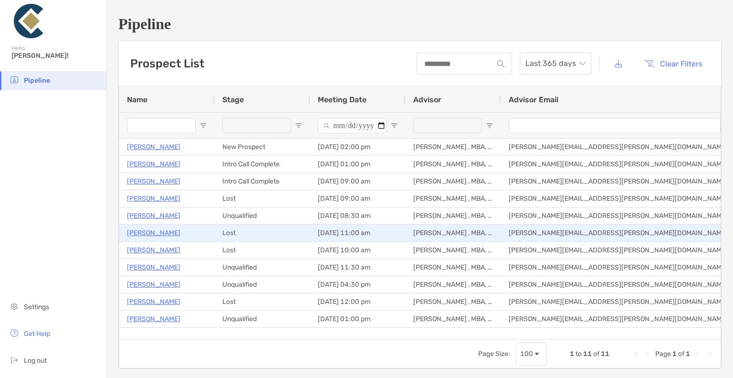 The width and height of the screenshot is (733, 378). Describe the element at coordinates (636, 354) in the screenshot. I see `div: First Page` at that location.